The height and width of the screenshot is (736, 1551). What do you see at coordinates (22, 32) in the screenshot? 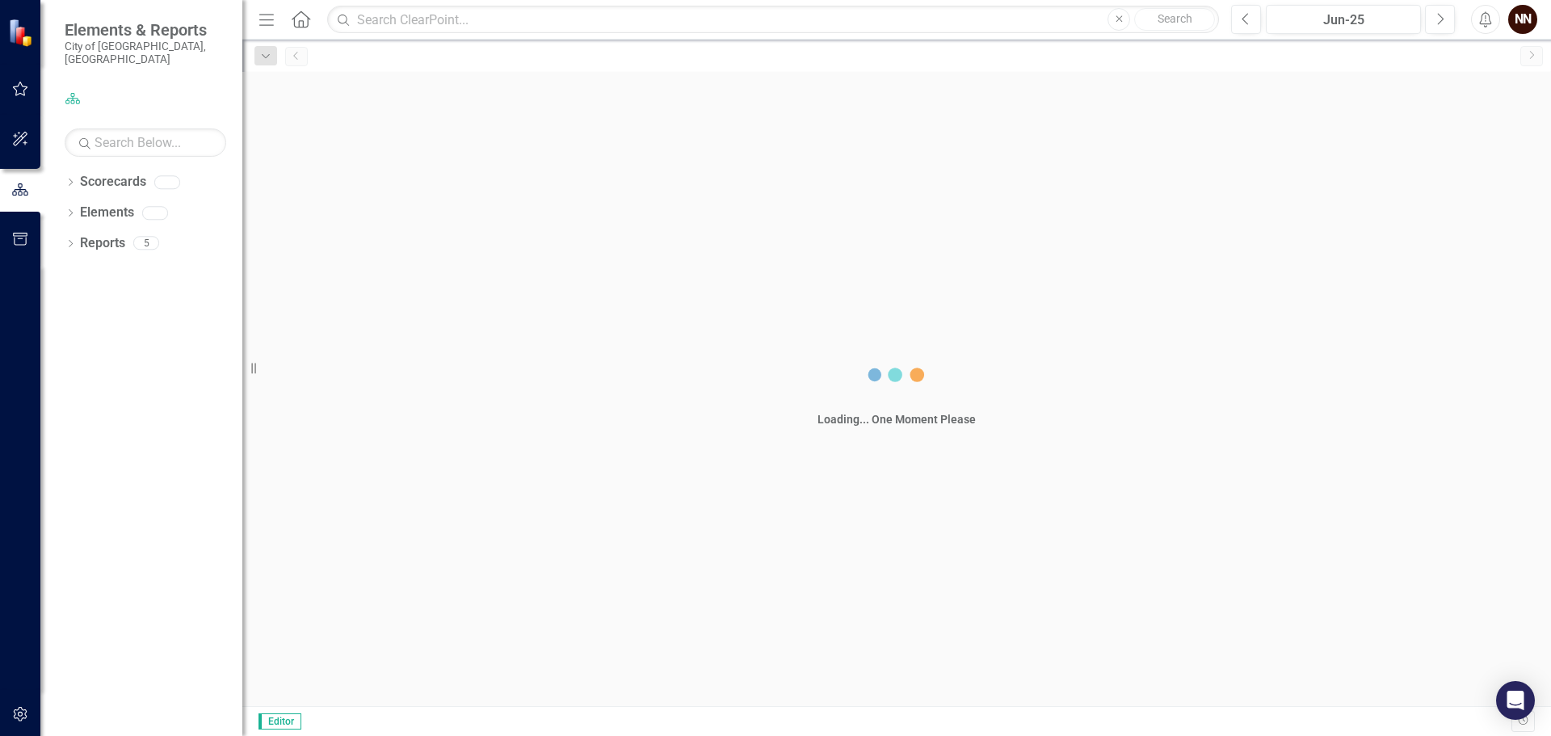
I see `img: ClearPoint Strategy` at bounding box center [22, 32].